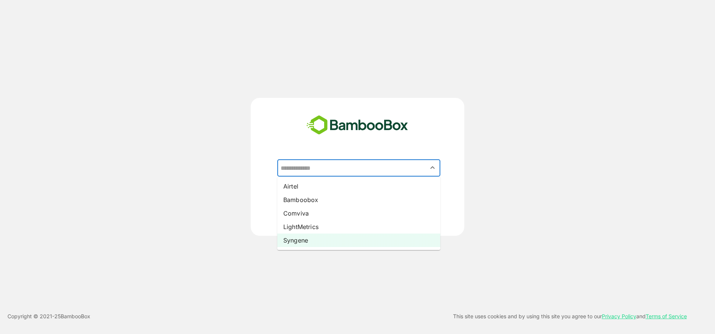 Image resolution: width=715 pixels, height=334 pixels. What do you see at coordinates (359, 186) in the screenshot?
I see `li: Airtel` at bounding box center [359, 186].